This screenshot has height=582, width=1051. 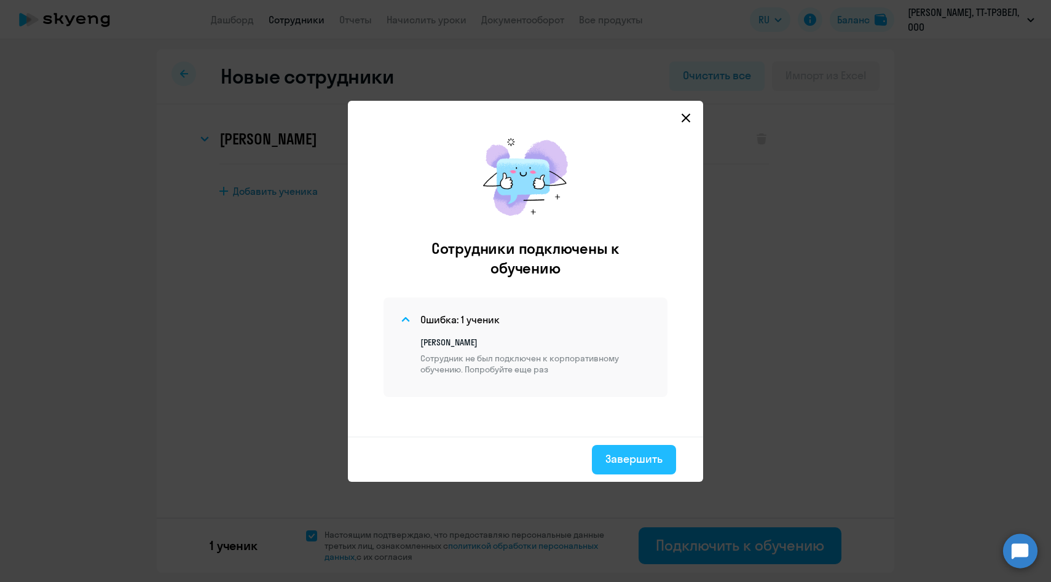 What do you see at coordinates (460, 319) in the screenshot?
I see `h4: Ошибка: 1 ученик` at bounding box center [460, 319].